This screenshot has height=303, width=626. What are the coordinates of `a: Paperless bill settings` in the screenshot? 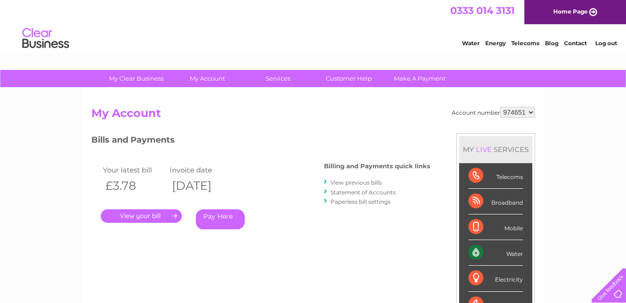 It's located at (360, 201).